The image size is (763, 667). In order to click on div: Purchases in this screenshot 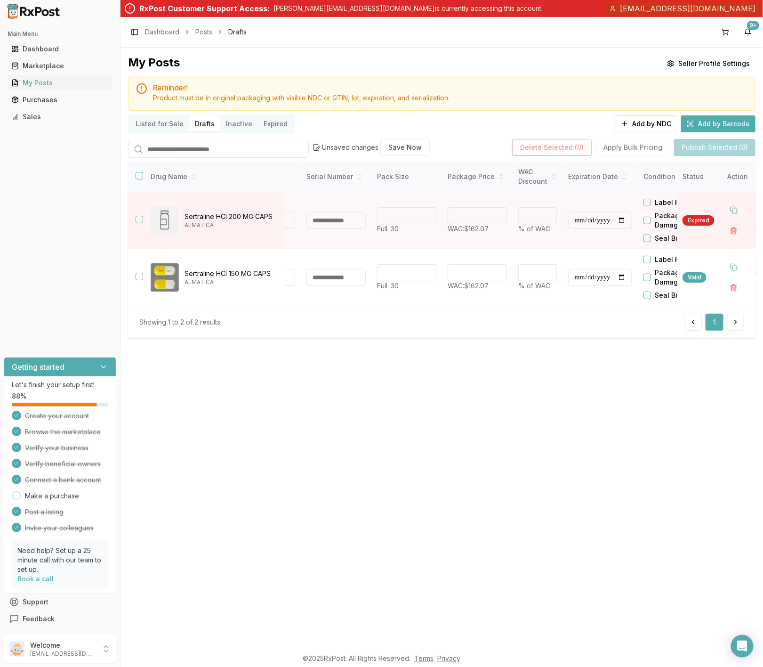, I will do `click(60, 100)`.